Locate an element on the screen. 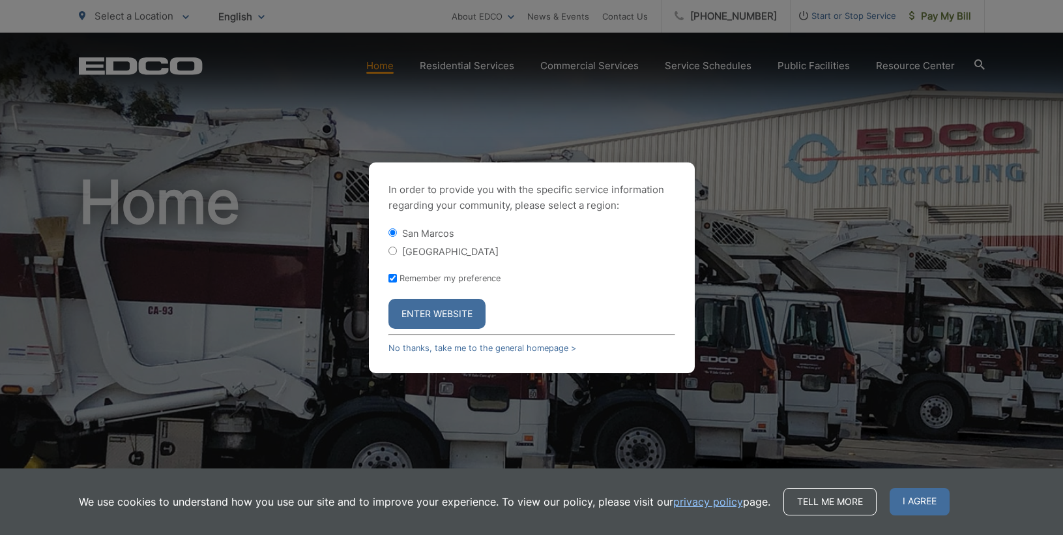 The width and height of the screenshot is (1063, 535). label: Remember my preference is located at coordinates (450, 278).